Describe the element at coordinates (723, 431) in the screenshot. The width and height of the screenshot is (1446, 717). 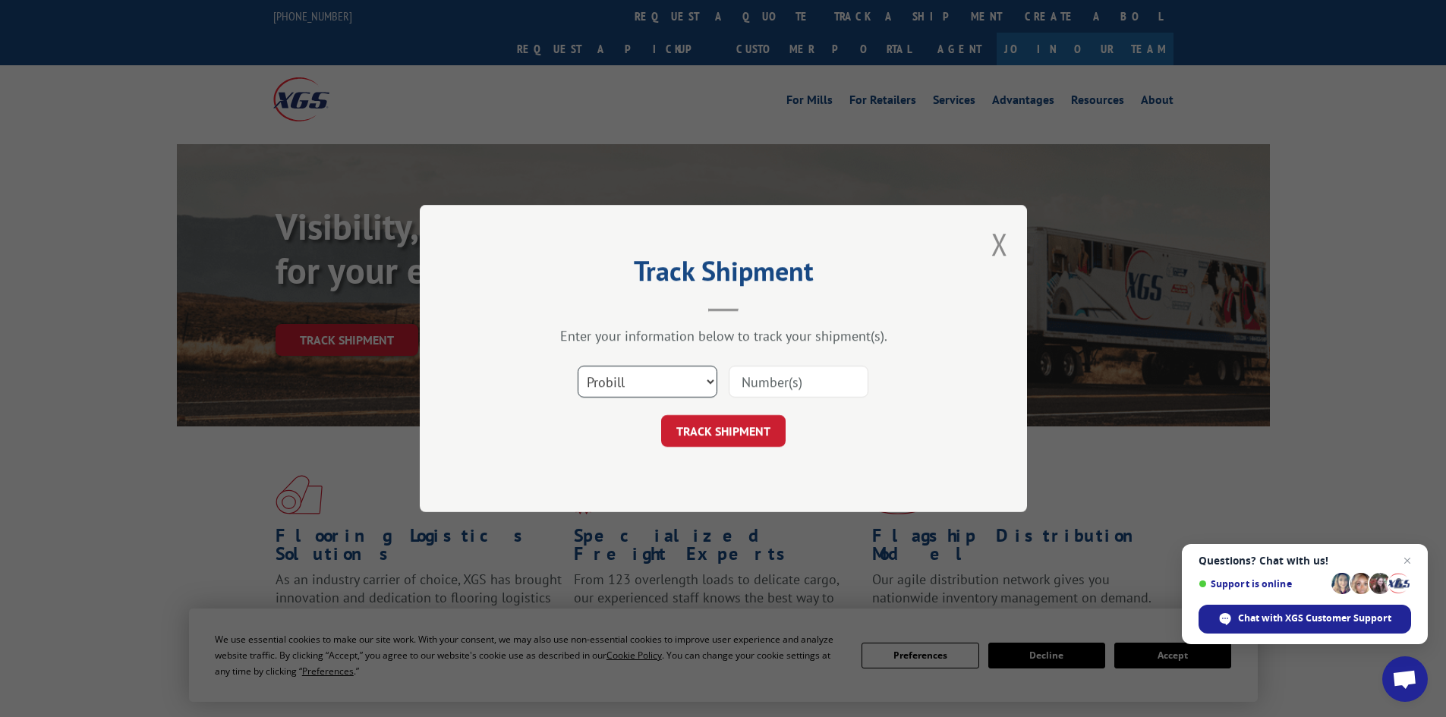
I see `button: TRACK SHIPMENT` at that location.